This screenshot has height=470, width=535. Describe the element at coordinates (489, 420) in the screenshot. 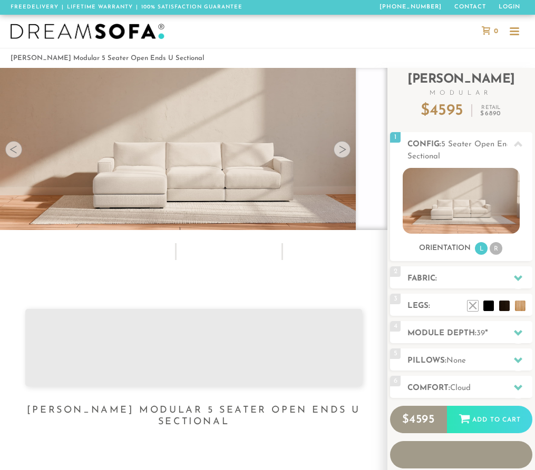

I see `div: Add to Cart` at that location.